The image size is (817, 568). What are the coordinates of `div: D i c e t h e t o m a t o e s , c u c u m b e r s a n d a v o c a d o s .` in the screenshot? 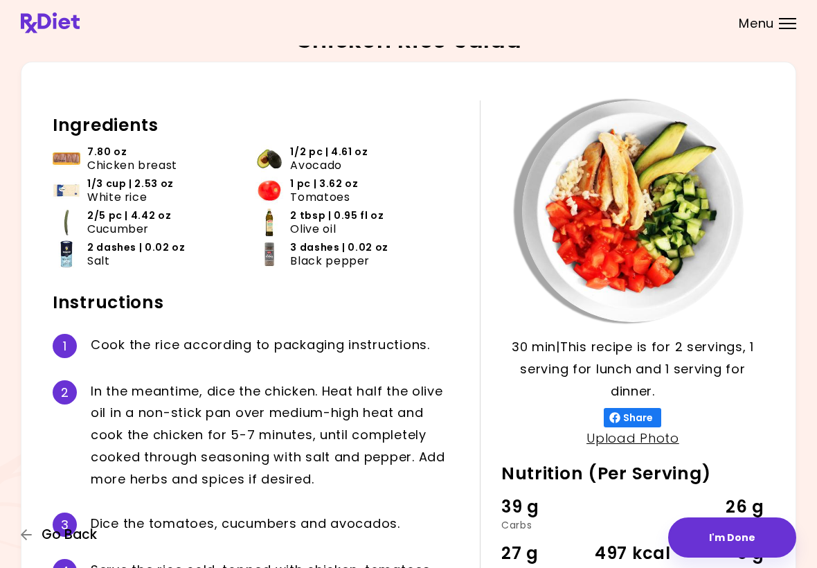 It's located at (275, 524).